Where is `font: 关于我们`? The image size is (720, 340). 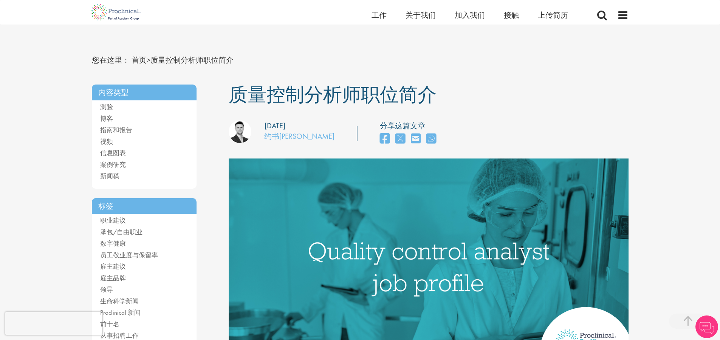
font: 关于我们 is located at coordinates (420, 15).